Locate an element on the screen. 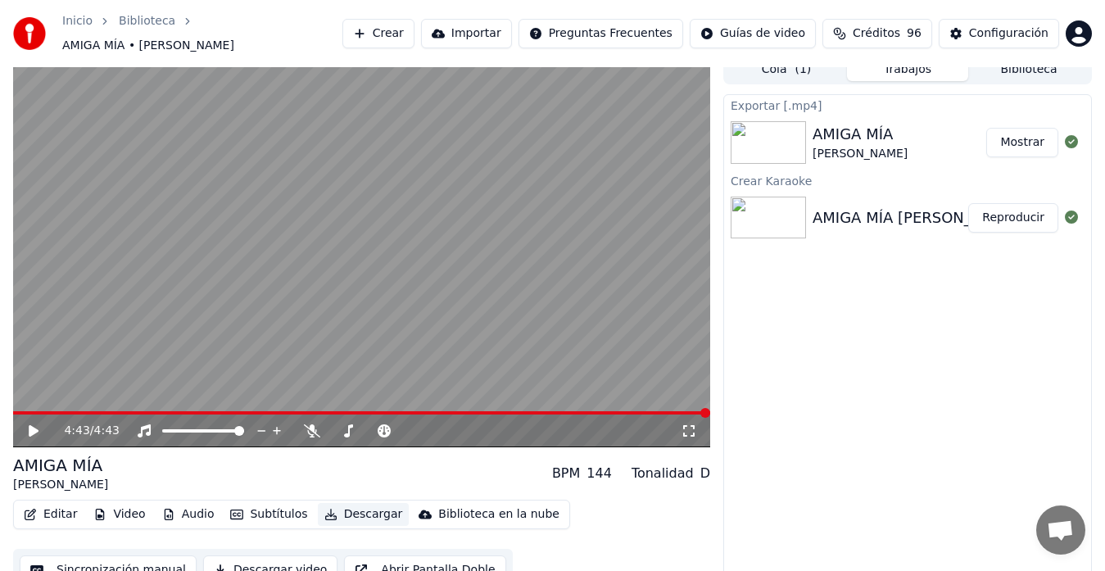 This screenshot has height=571, width=1105. div: Configuración is located at coordinates (1009, 34).